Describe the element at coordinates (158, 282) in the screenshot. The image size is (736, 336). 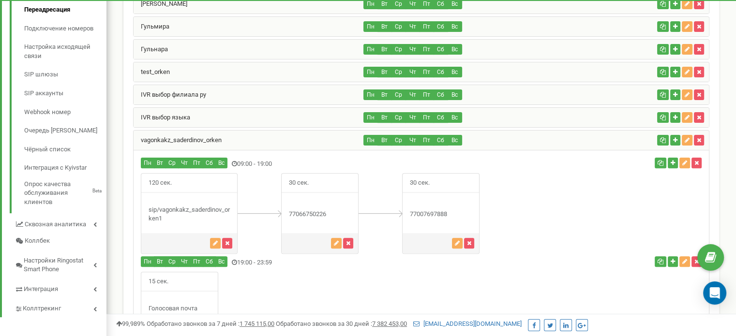
I see `span: 15 сек.` at that location.